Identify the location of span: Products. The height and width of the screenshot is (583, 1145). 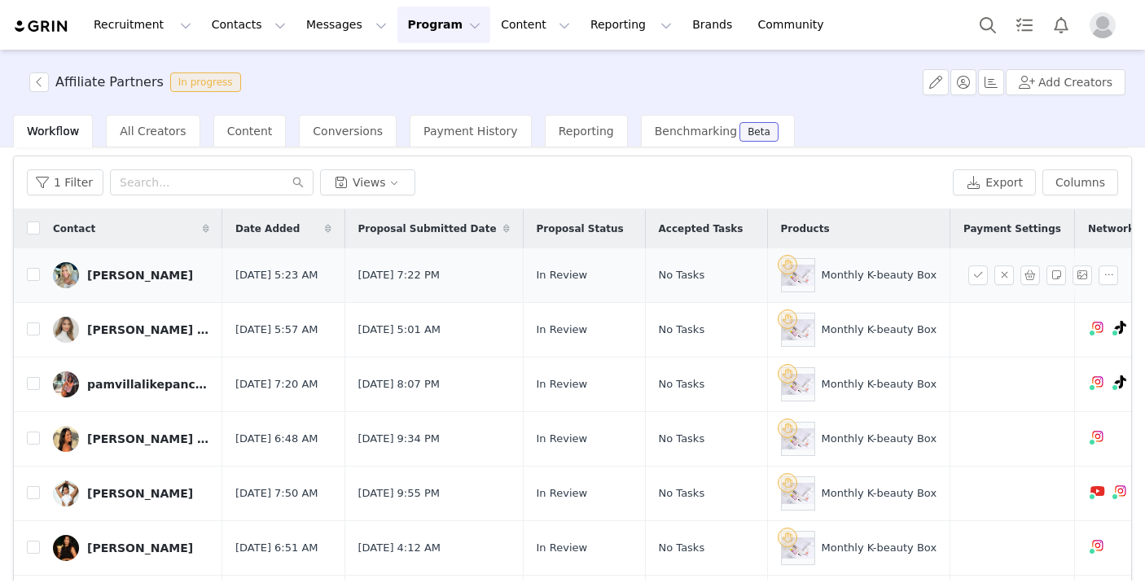
(805, 229).